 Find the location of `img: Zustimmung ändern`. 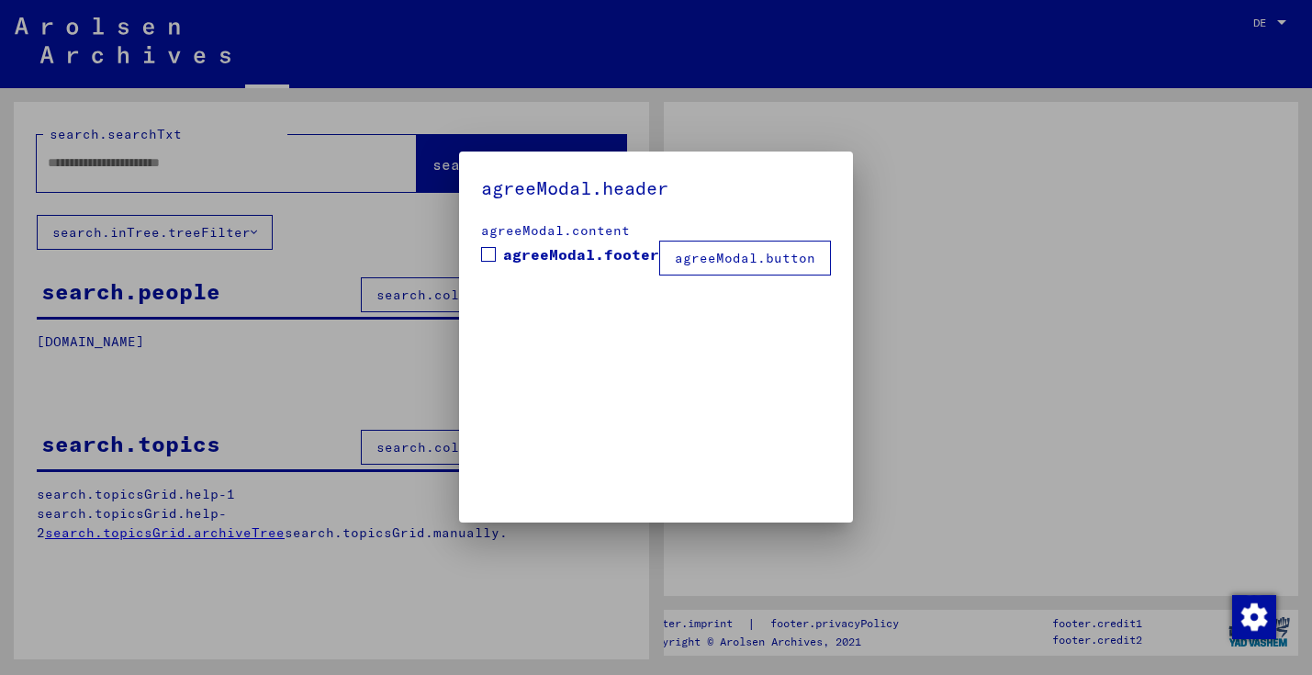

img: Zustimmung ändern is located at coordinates (1254, 617).